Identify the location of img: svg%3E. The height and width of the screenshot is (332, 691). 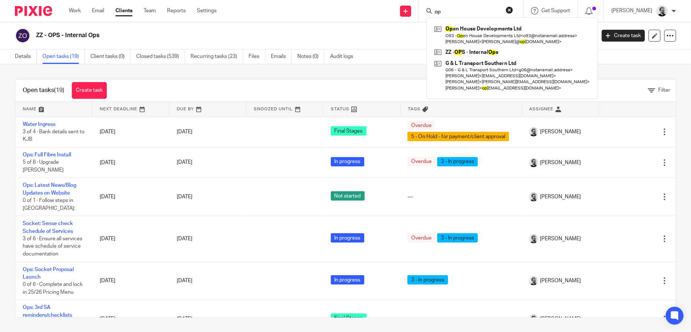
(23, 36).